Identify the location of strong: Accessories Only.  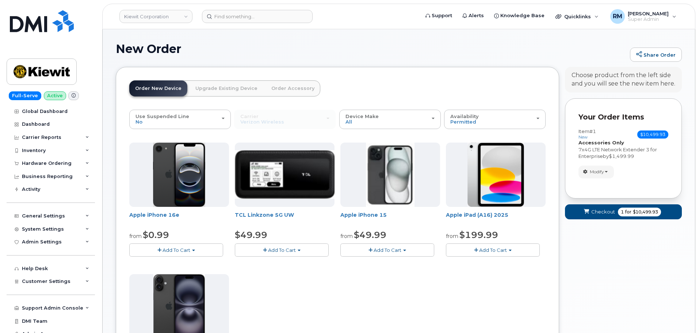
(601, 142).